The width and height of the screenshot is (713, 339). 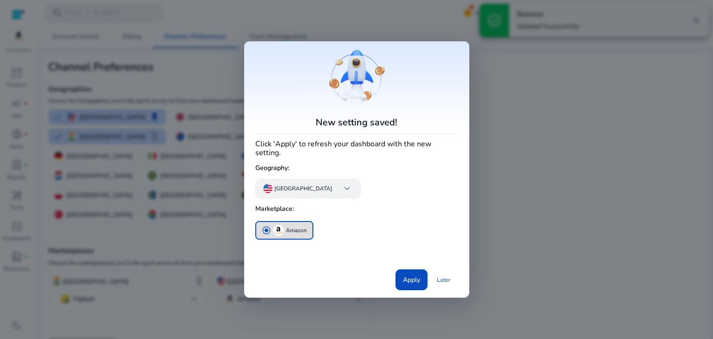 What do you see at coordinates (278, 230) in the screenshot?
I see `img: amazon.svg` at bounding box center [278, 230].